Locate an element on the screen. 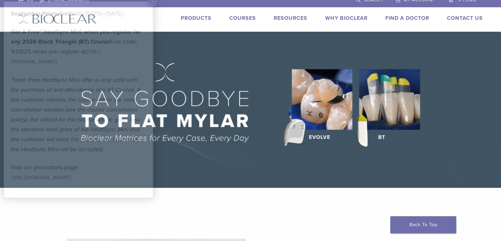 This screenshot has width=501, height=241. b: September Promotion! is located at coordinates (41, 14).